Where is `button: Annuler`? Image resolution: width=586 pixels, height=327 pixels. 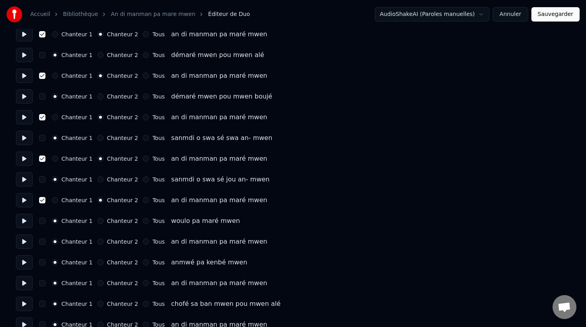 button: Annuler is located at coordinates (511, 14).